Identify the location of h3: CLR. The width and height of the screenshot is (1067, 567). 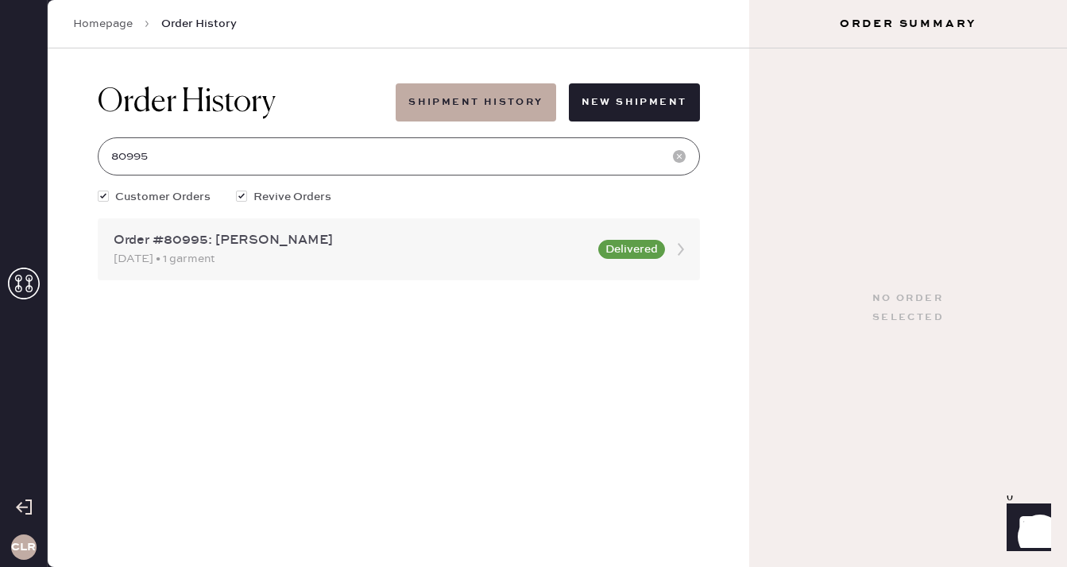
(23, 547).